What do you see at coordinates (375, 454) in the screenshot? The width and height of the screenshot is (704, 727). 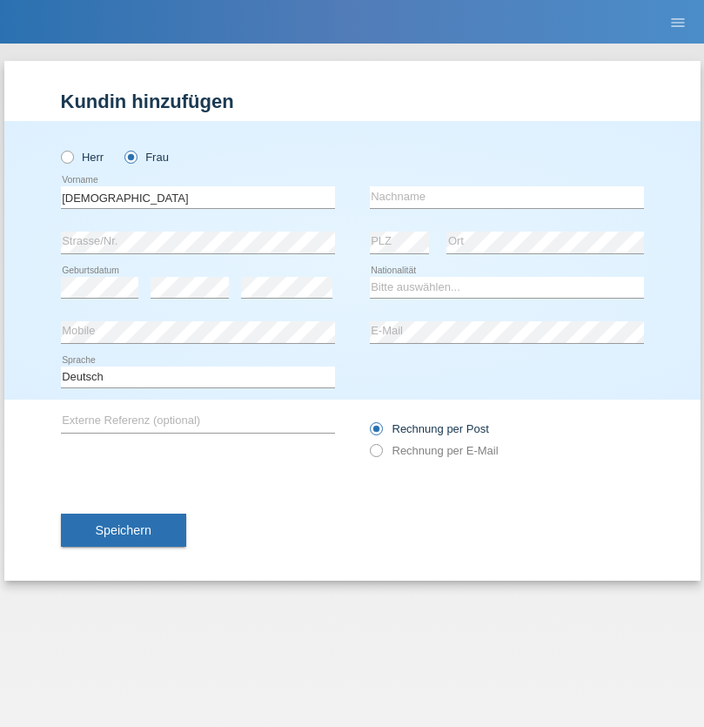 I see `input: Rechnung per E-Mail` at bounding box center [375, 454].